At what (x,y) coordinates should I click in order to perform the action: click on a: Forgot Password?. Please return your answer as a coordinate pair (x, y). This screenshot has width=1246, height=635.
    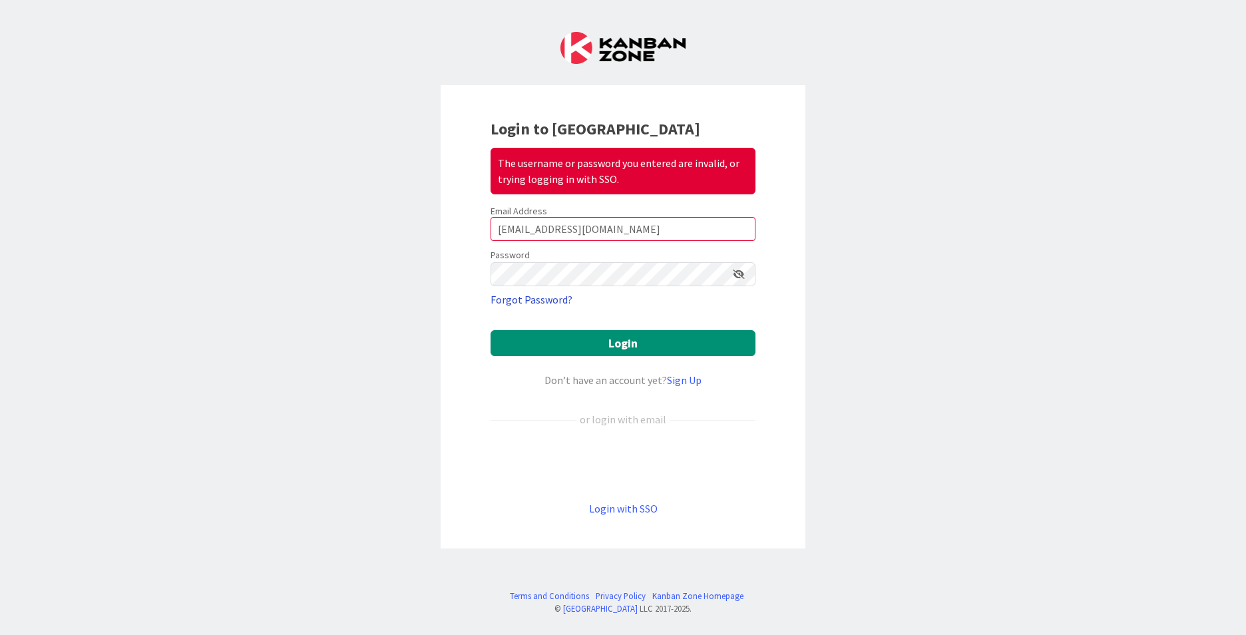
    Looking at the image, I should click on (531, 300).